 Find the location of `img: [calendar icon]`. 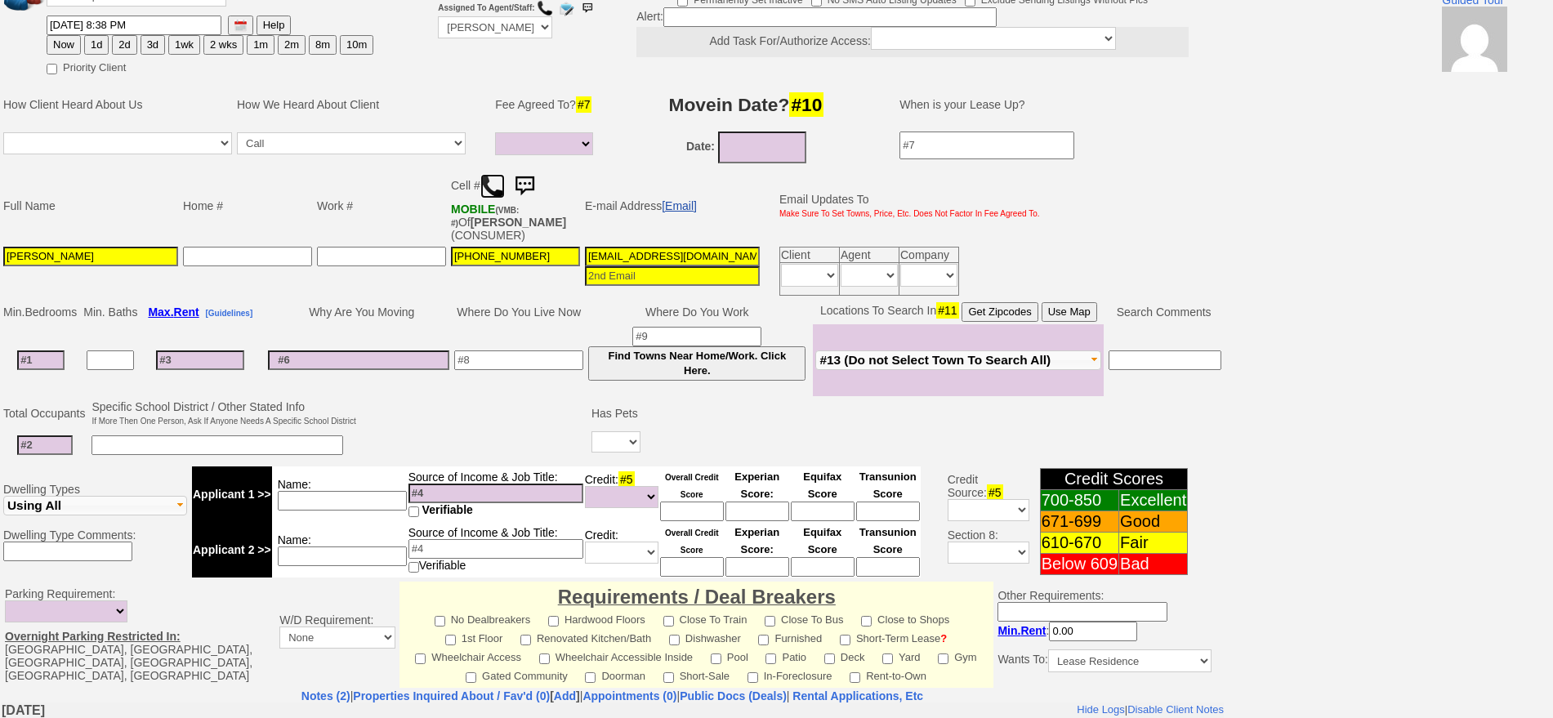

img: [calendar icon] is located at coordinates (240, 25).